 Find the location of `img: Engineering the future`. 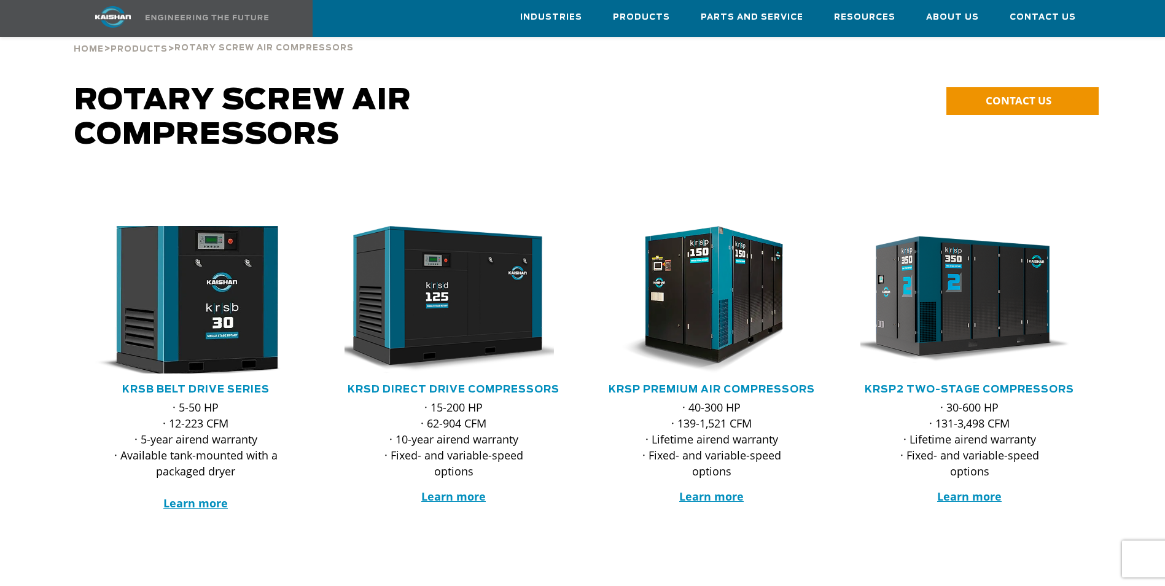

img: Engineering the future is located at coordinates (207, 17).